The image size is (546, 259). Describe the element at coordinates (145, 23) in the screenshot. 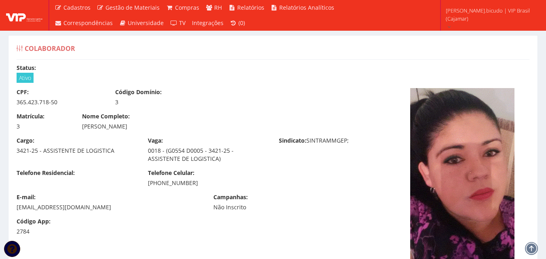

I see `span: Universidade` at that location.